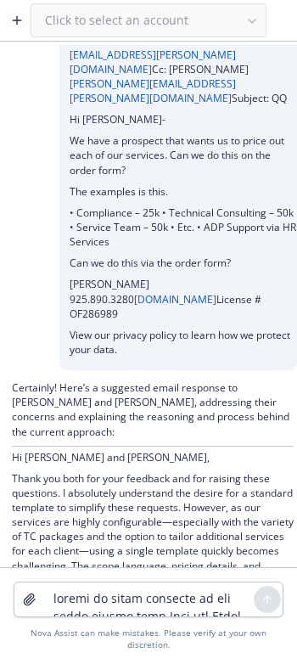  What do you see at coordinates (149, 638) in the screenshot?
I see `div: Nova Assist can make mistakes. Please verify at your own discretion.` at bounding box center [149, 638].